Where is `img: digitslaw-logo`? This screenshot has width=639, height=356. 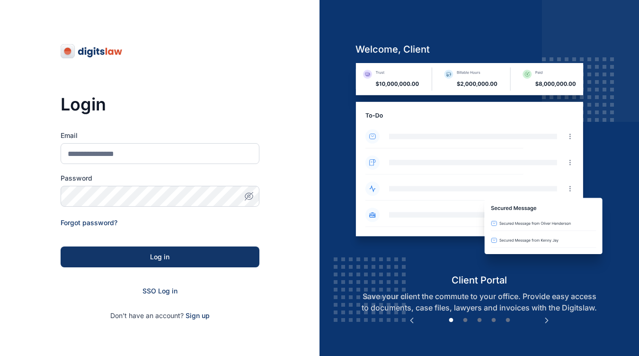 img: digitslaw-logo is located at coordinates (92, 51).